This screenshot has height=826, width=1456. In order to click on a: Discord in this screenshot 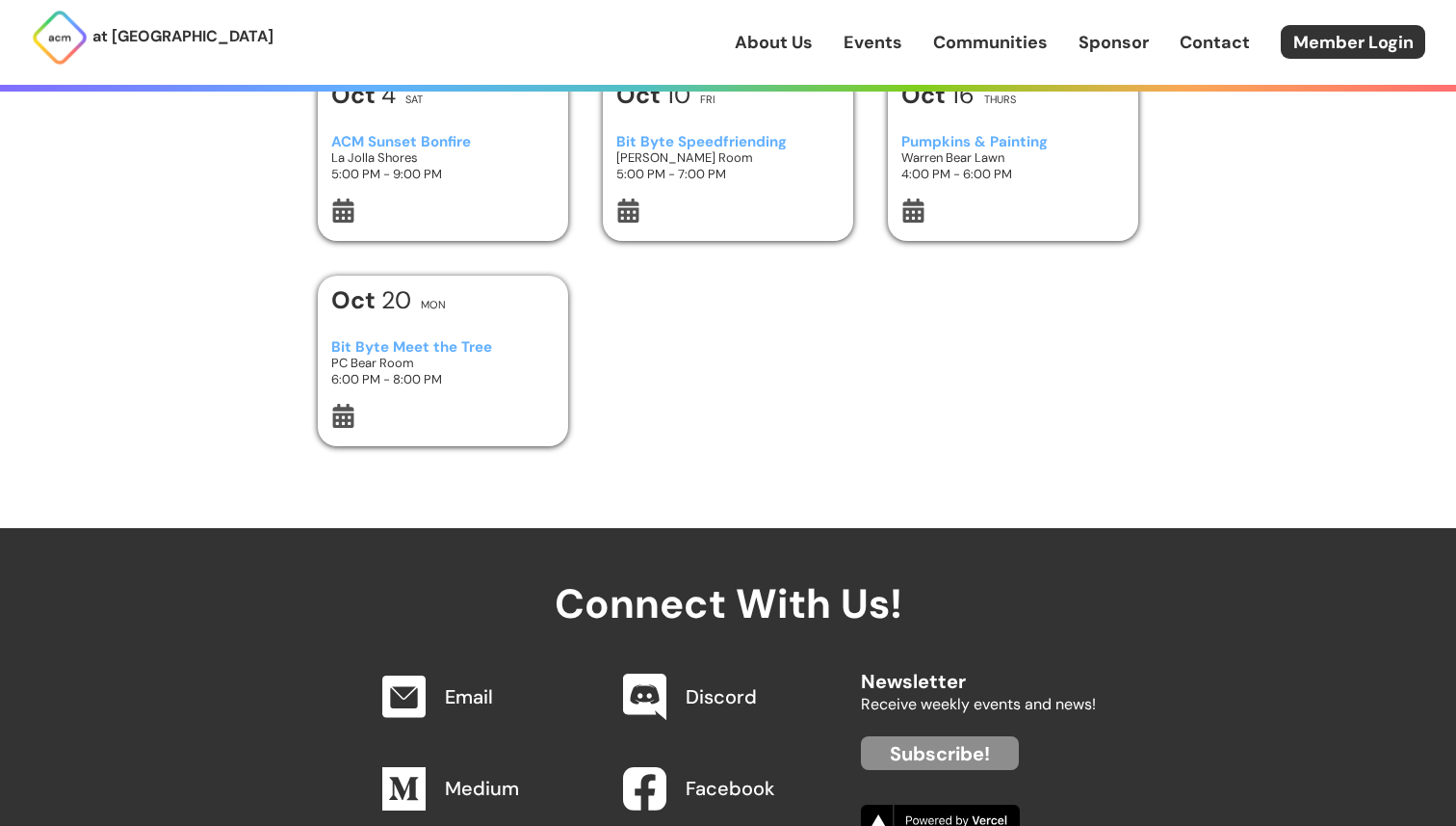, I will do `click(721, 696)`.